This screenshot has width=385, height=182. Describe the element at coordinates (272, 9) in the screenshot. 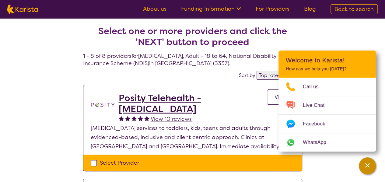

I see `a: For Providers` at that location.